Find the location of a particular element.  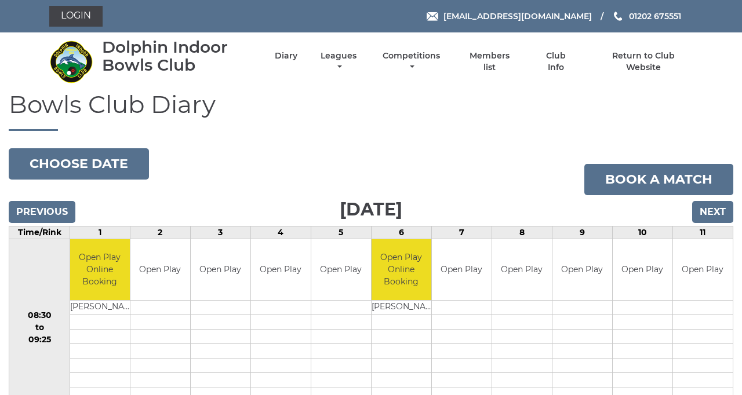

a: Leagues is located at coordinates (338, 61).